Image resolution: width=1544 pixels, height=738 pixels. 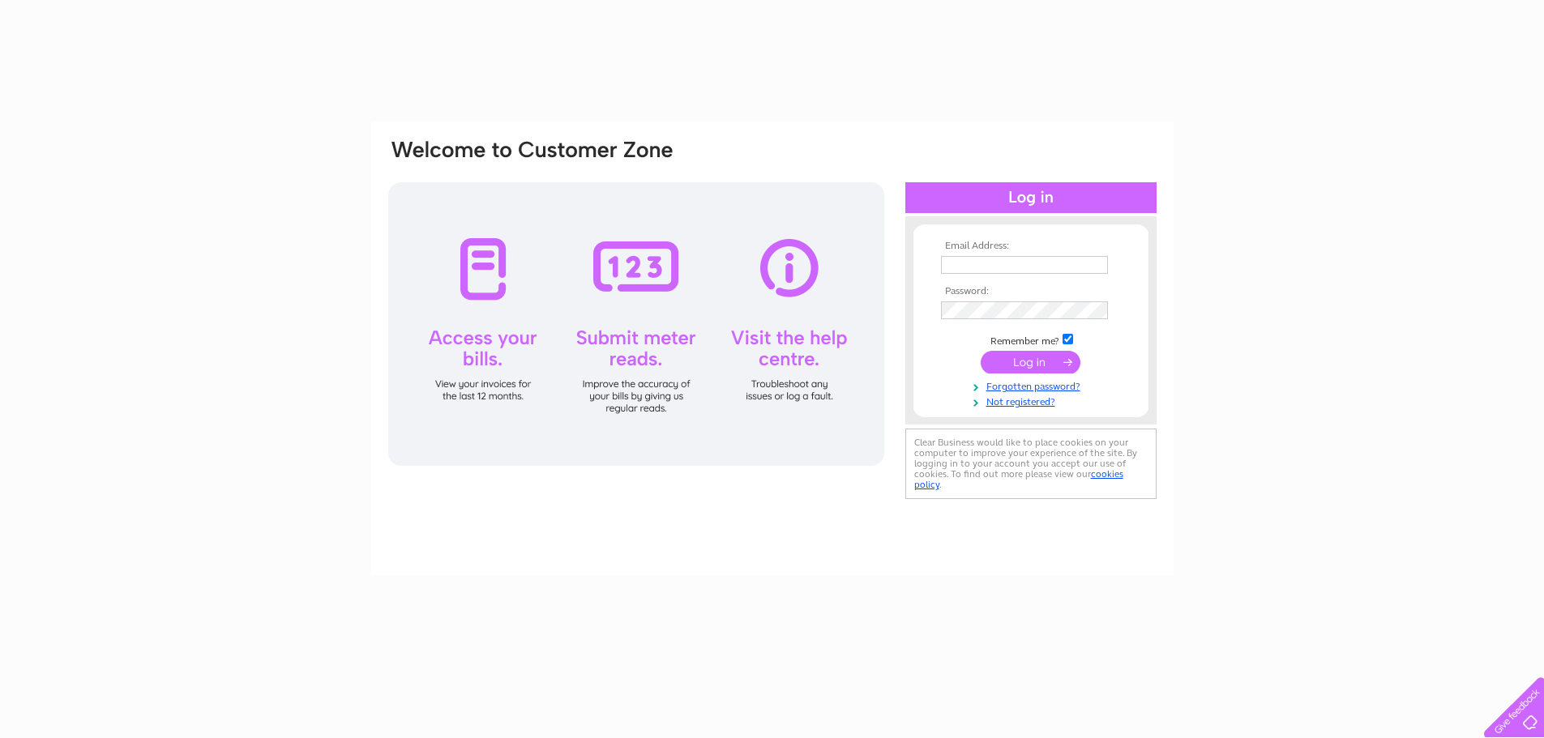 I want to click on div: Clear Business would like to place cookies on your computer to improve your experience of the sit..., so click(x=1031, y=463).